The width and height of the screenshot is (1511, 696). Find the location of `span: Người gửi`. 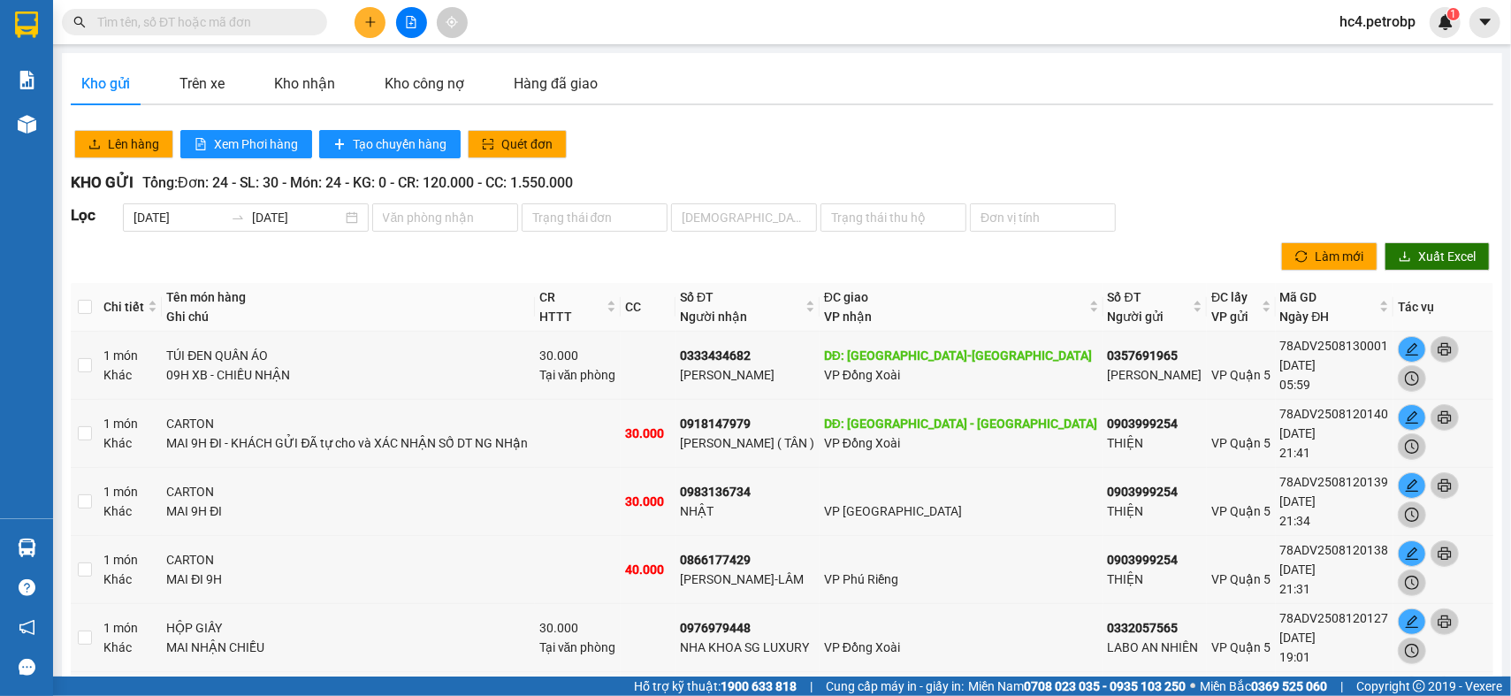

span: Người gửi is located at coordinates (1136, 316).